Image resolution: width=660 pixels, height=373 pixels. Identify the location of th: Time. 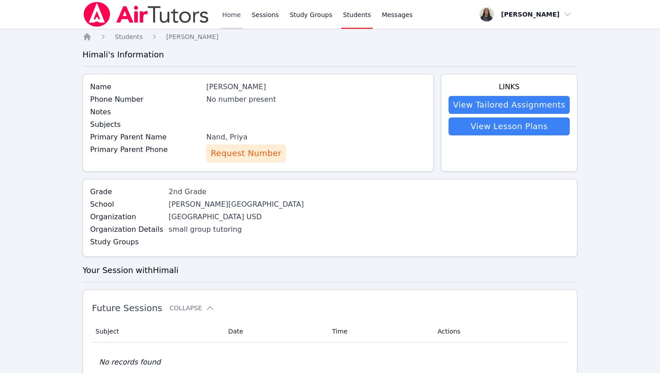
(379, 332).